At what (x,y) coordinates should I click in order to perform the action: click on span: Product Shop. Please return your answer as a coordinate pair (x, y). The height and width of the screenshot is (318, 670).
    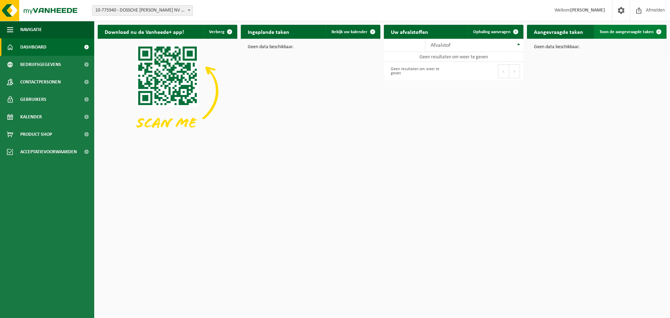
    Looking at the image, I should click on (36, 134).